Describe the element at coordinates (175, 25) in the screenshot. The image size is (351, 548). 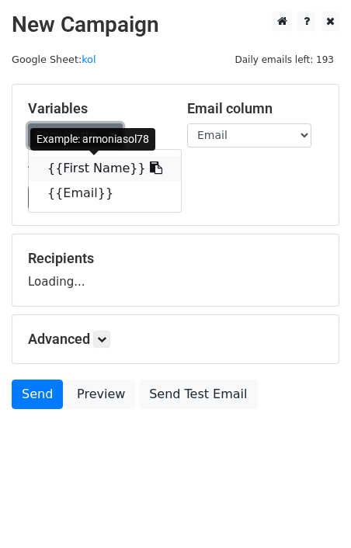
I see `h2: New Campaign` at that location.